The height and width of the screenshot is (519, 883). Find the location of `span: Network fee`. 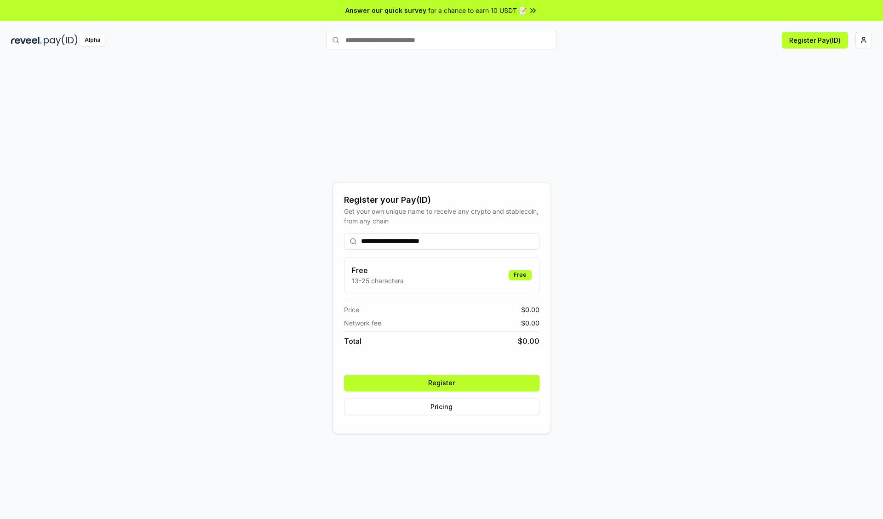

span: Network fee is located at coordinates (362, 323).